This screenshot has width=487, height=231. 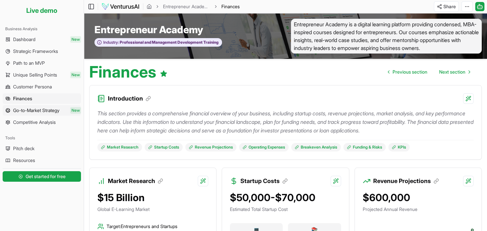 What do you see at coordinates (169, 42) in the screenshot?
I see `span: Professional and Management Development Training` at bounding box center [169, 42].